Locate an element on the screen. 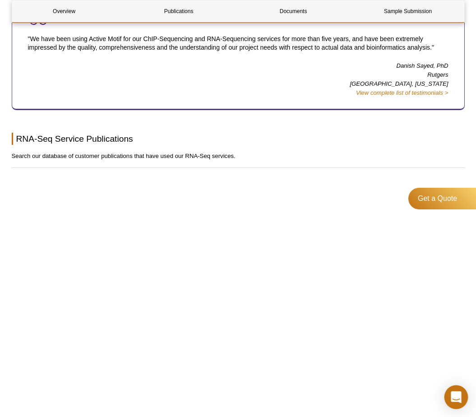  a: View complete list of testimonials > is located at coordinates (402, 92).